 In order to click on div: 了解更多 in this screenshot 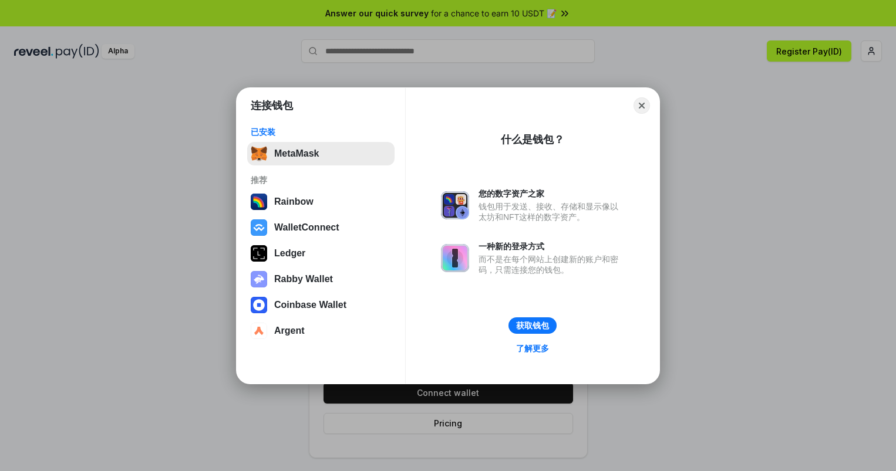, I will do `click(532, 349)`.